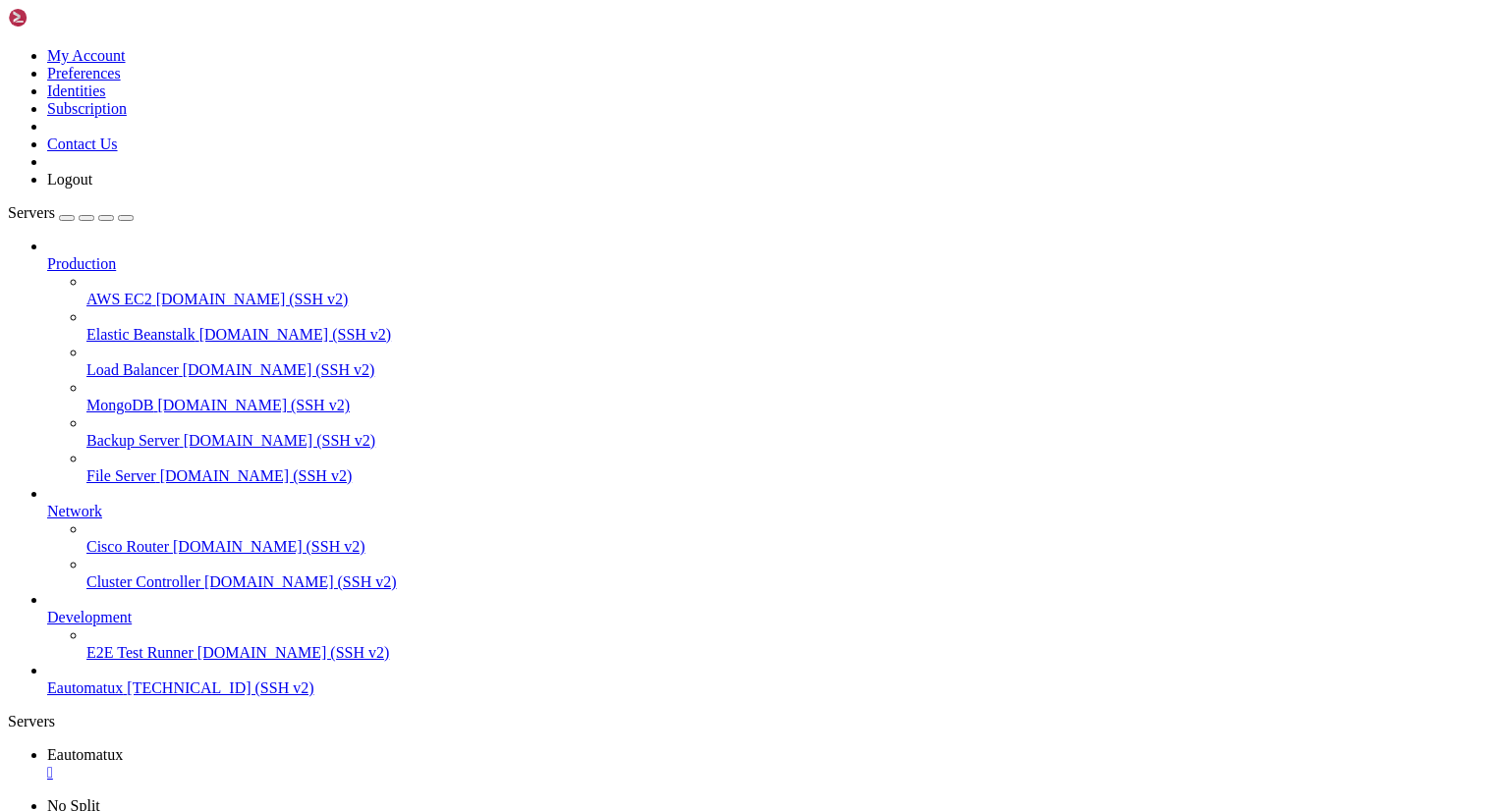 The height and width of the screenshot is (811, 1509). I want to click on x-row: 12110 6.962E-11 1.018E-10 0.000E+00 1.587E-12 2.478E-09 2.325E-17, so click(630, 316).